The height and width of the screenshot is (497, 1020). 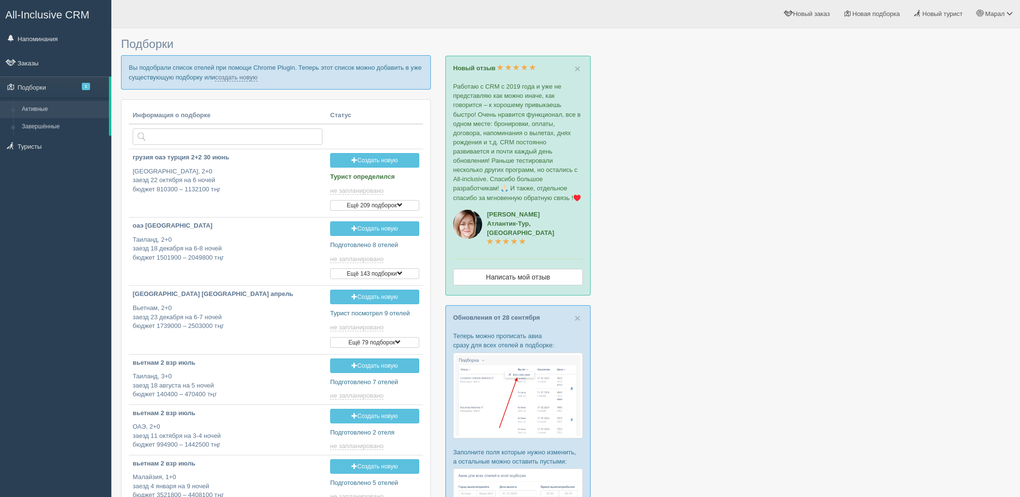 What do you see at coordinates (86, 86) in the screenshot?
I see `span: 1` at bounding box center [86, 86].